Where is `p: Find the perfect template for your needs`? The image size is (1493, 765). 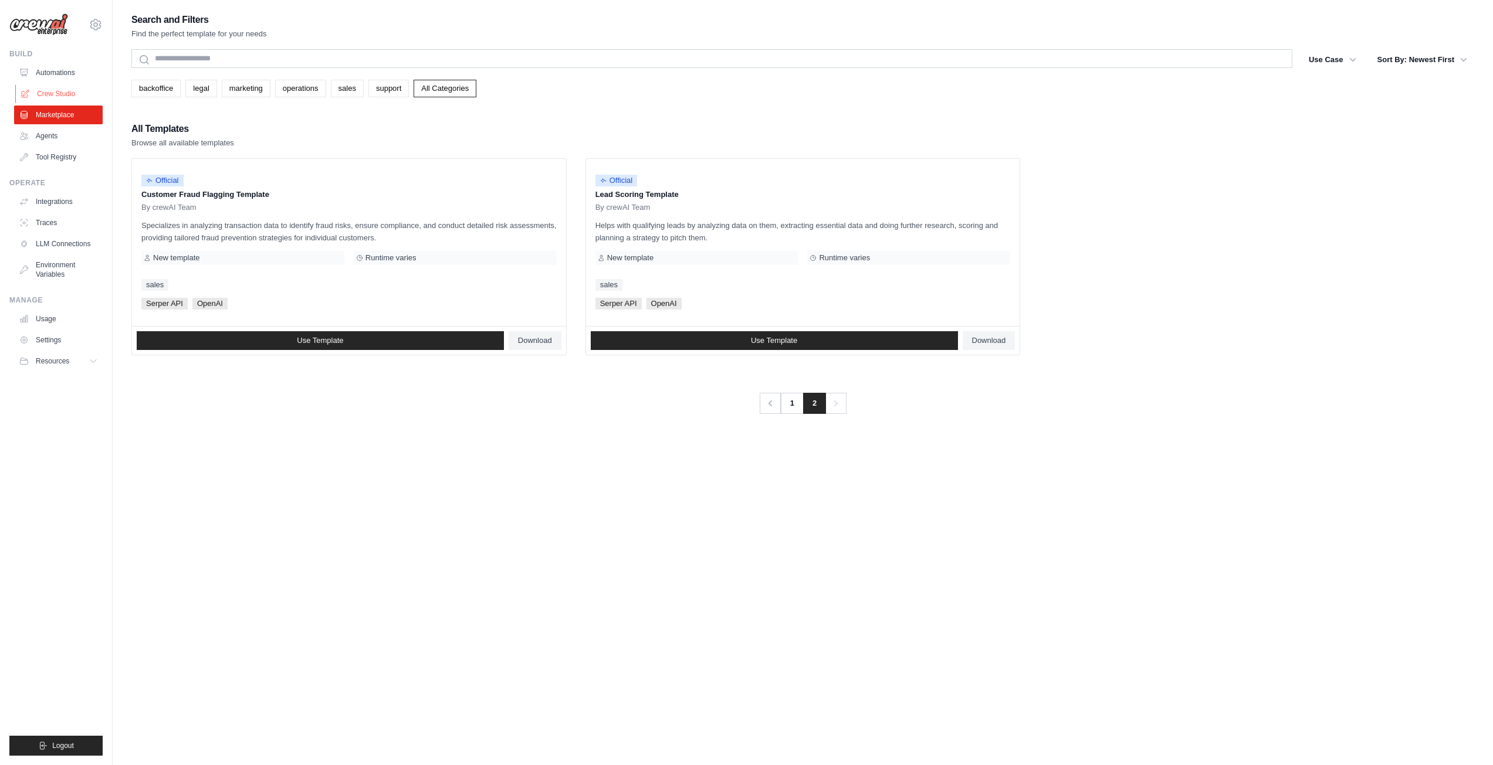
p: Find the perfect template for your needs is located at coordinates (199, 34).